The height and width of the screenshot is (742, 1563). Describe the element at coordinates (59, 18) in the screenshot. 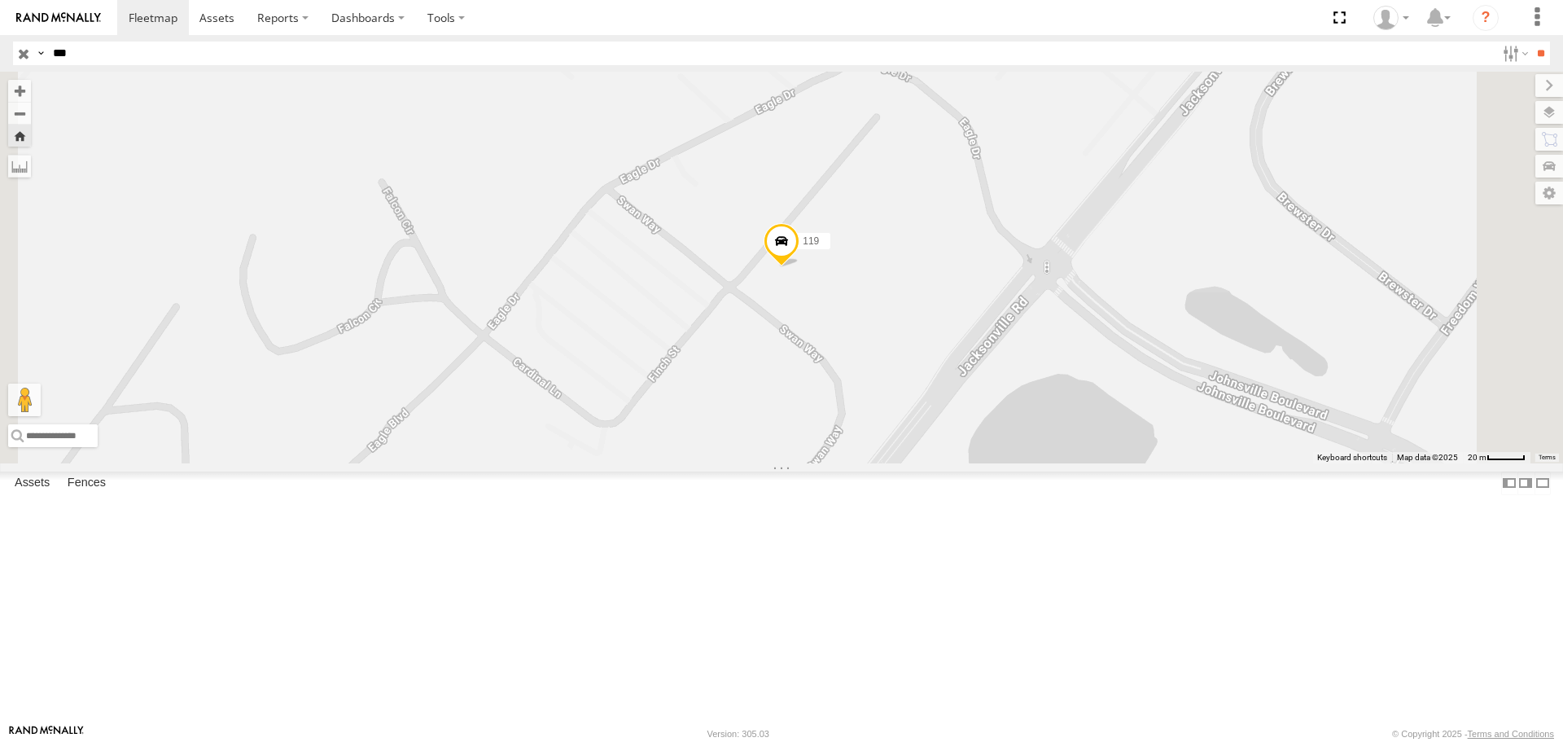

I see `img: rand-logo.svg` at that location.